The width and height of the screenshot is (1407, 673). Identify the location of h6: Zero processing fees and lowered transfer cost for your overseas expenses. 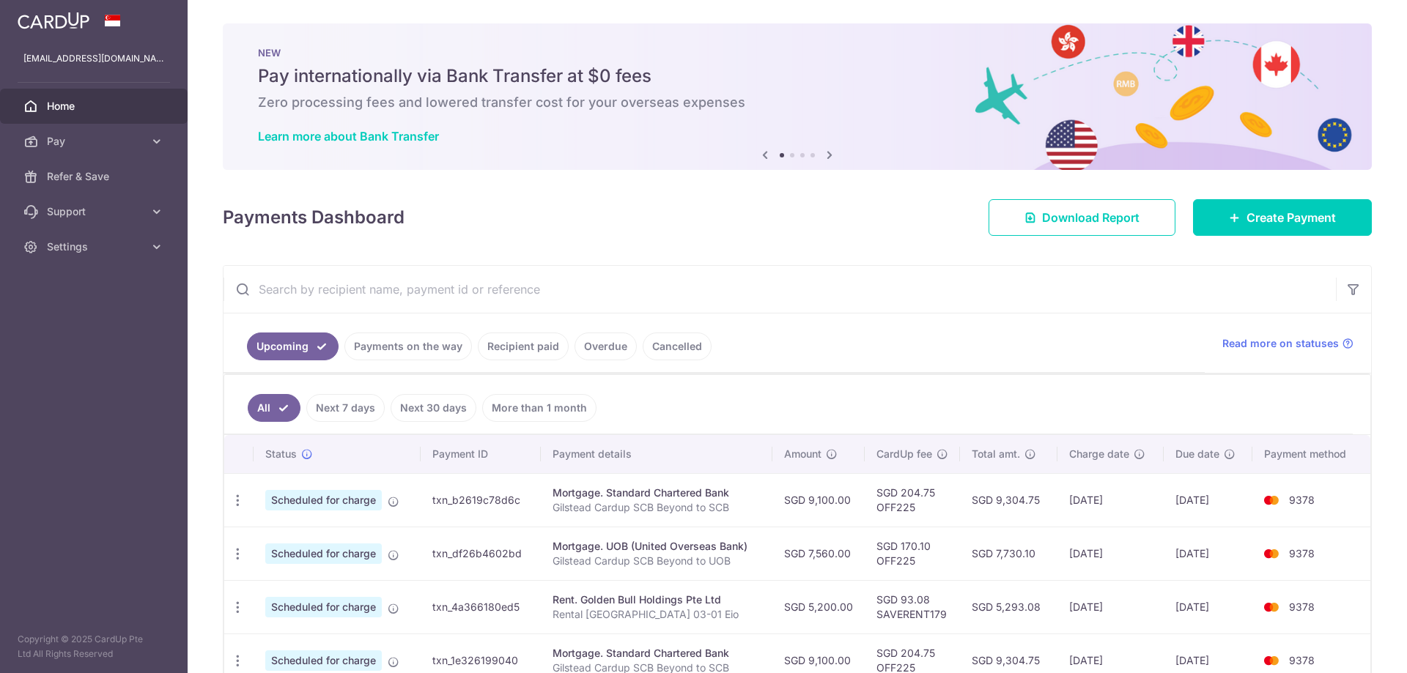
(797, 103).